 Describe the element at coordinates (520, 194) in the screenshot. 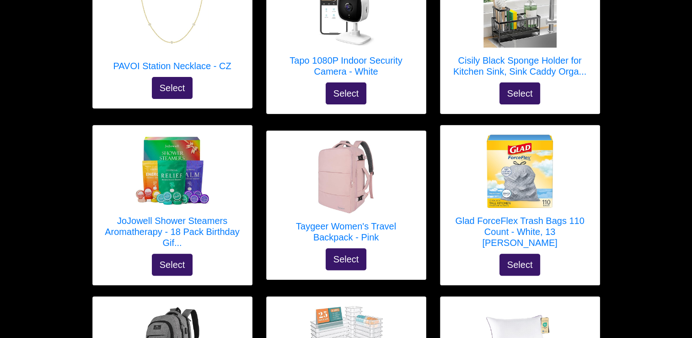

I see `a: Glad ForceFlex Trash Bags 110 Count - White, 13 Gallon Glad ForceFlex Trash Bags 110 Count - Whit...` at that location.